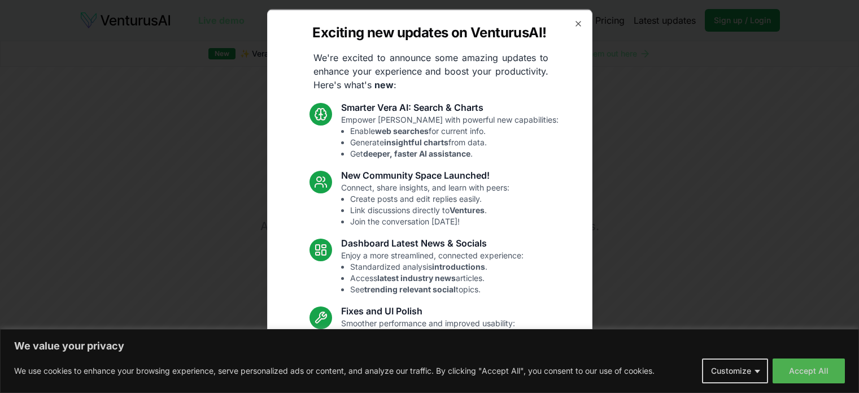  Describe the element at coordinates (416, 141) in the screenshot. I see `strong: insightful charts` at that location.